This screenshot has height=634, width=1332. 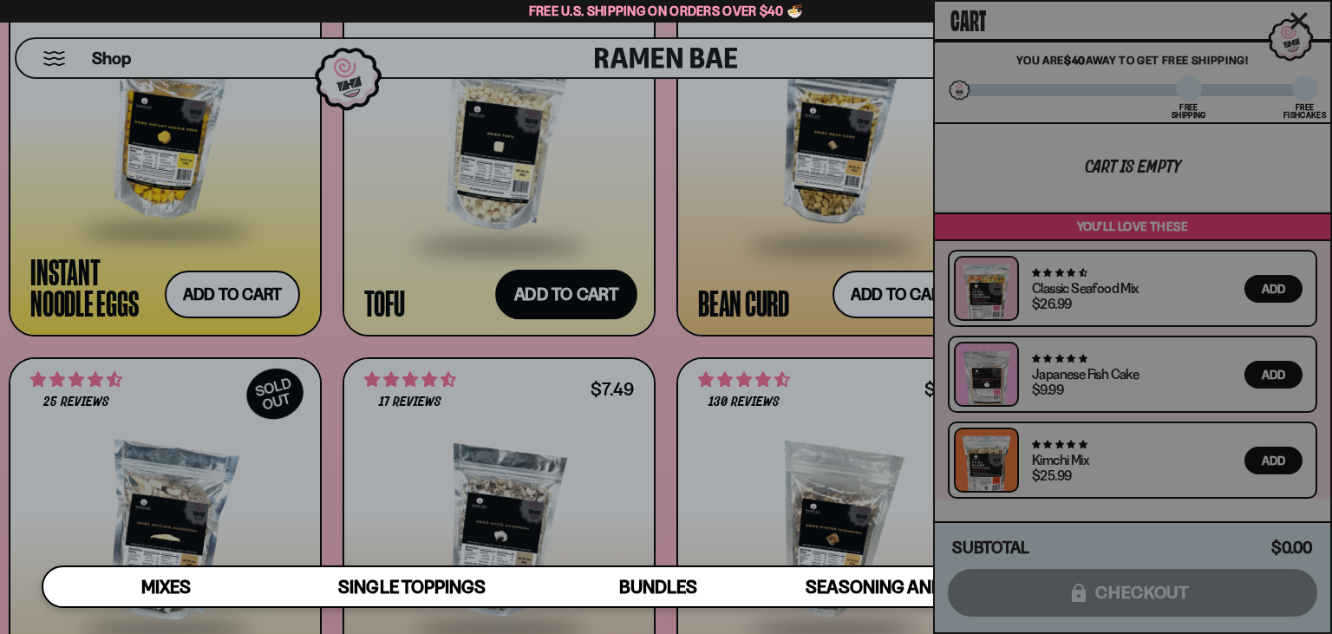 I want to click on a: Single Toppings, so click(x=412, y=586).